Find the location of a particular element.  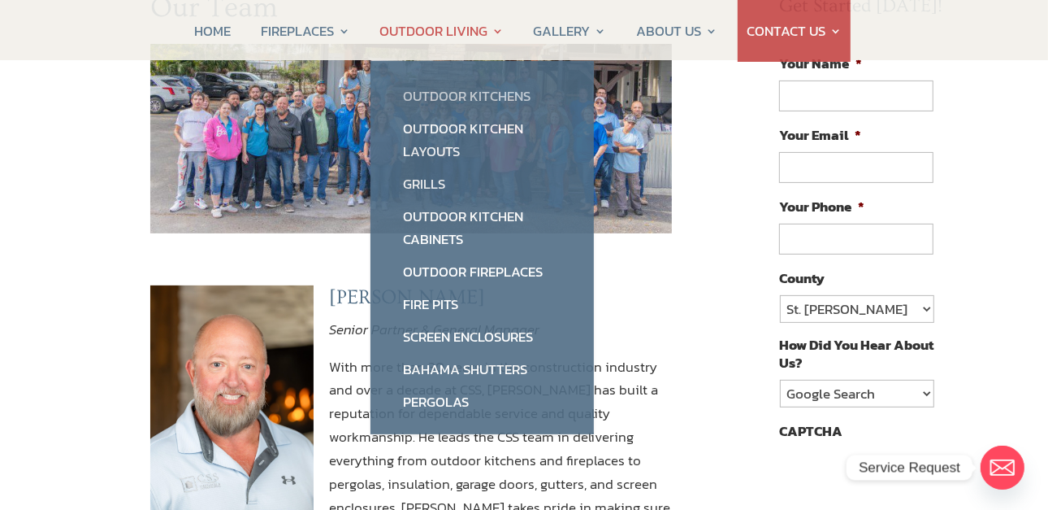

a: Outdoor Kitchen Layouts is located at coordinates (482, 140).